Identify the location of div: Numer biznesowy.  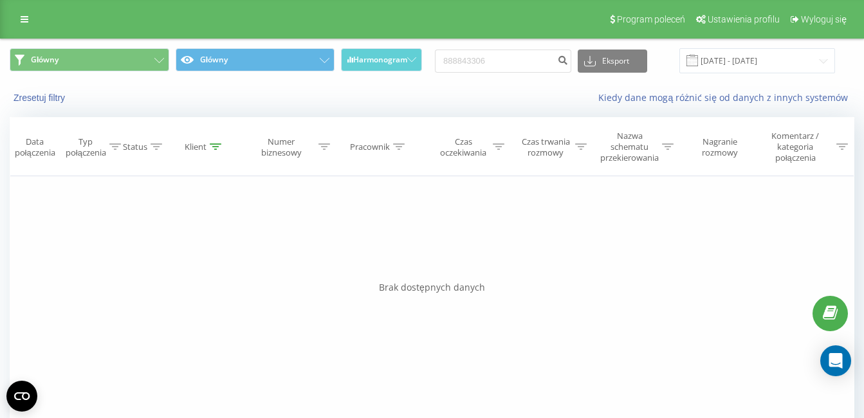
(281, 147).